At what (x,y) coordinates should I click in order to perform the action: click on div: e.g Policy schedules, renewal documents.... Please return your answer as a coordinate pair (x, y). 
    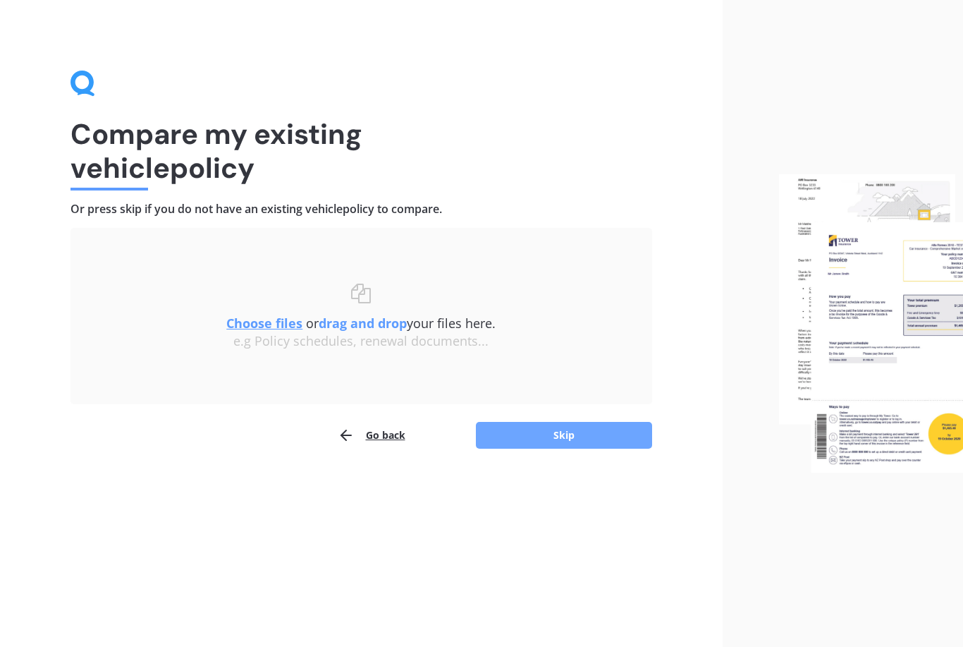
    Looking at the image, I should click on (361, 341).